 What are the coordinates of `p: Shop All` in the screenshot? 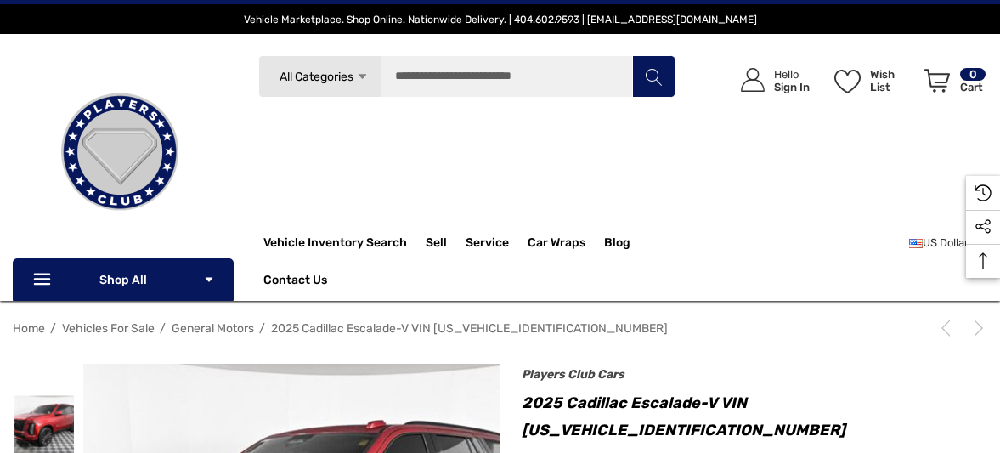 It's located at (123, 280).